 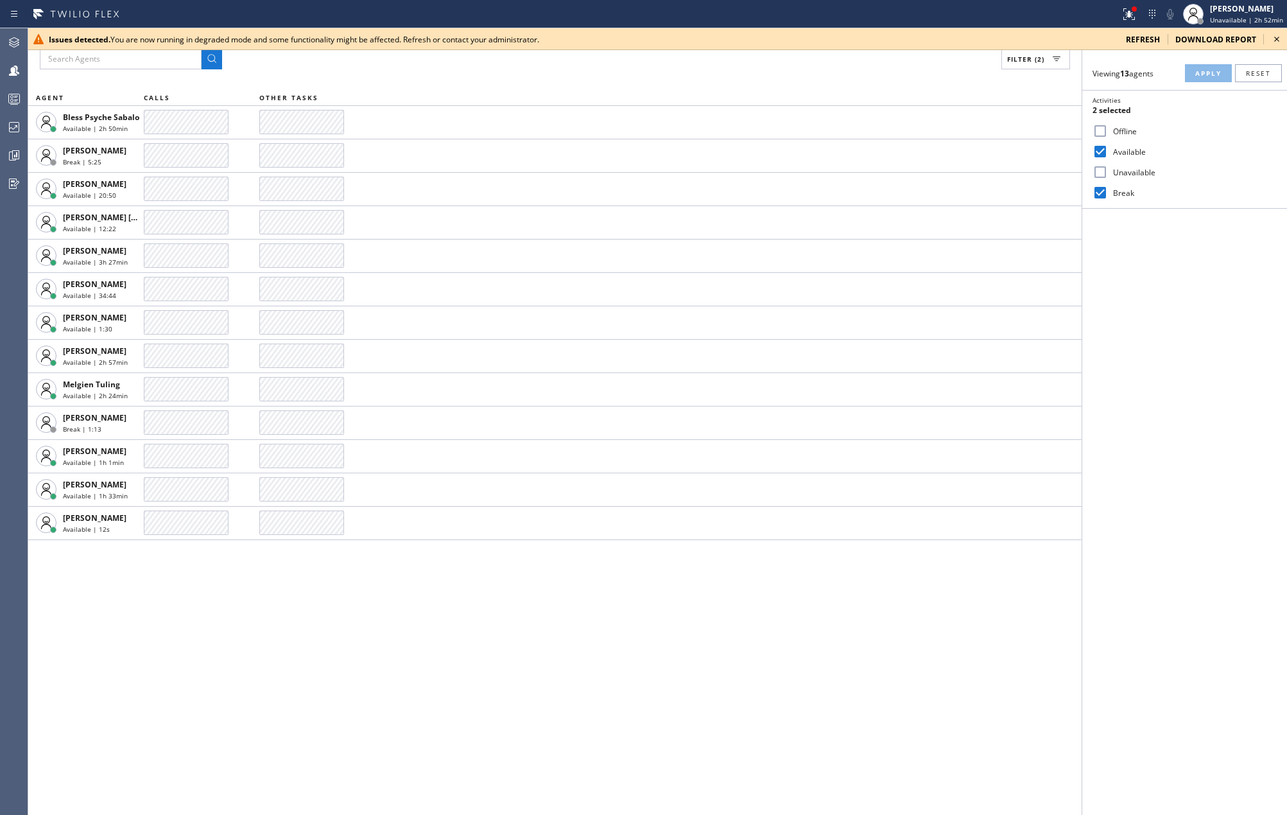 I want to click on span: AGENT, so click(x=50, y=98).